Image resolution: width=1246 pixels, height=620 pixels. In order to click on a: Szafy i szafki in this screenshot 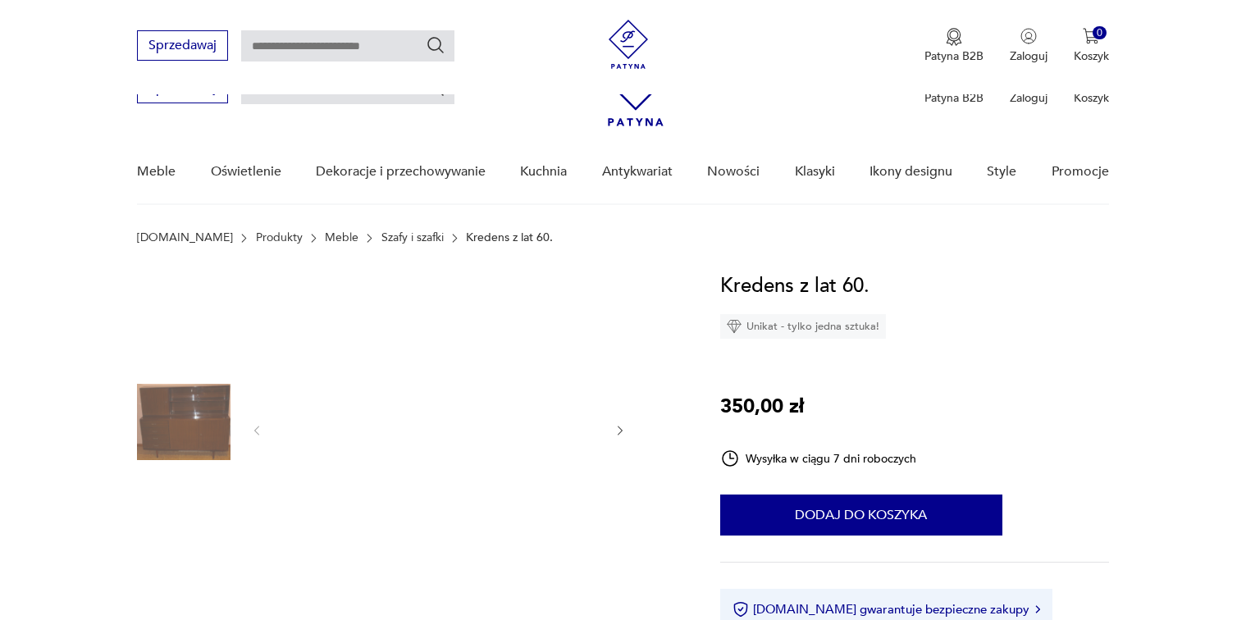, I will do `click(413, 238)`.